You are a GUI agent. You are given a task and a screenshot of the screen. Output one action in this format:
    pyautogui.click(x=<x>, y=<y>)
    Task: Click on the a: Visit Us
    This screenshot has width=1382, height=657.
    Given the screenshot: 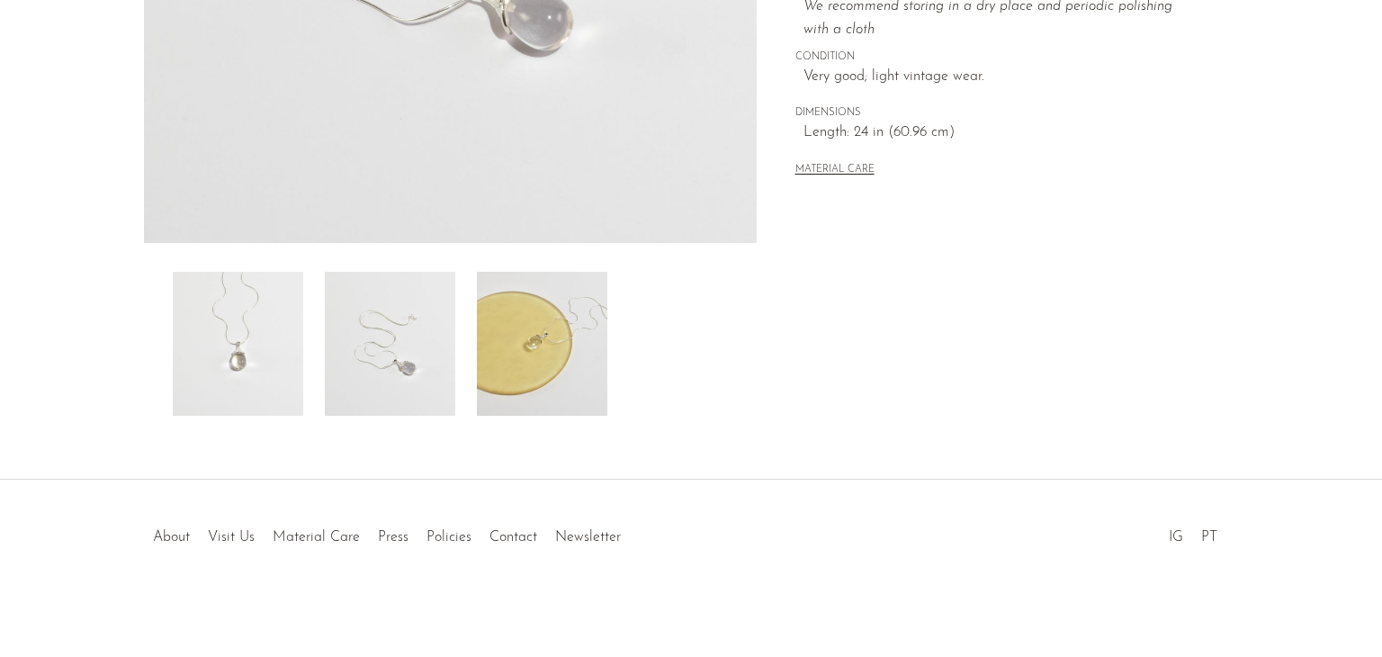 What is the action you would take?
    pyautogui.click(x=231, y=537)
    